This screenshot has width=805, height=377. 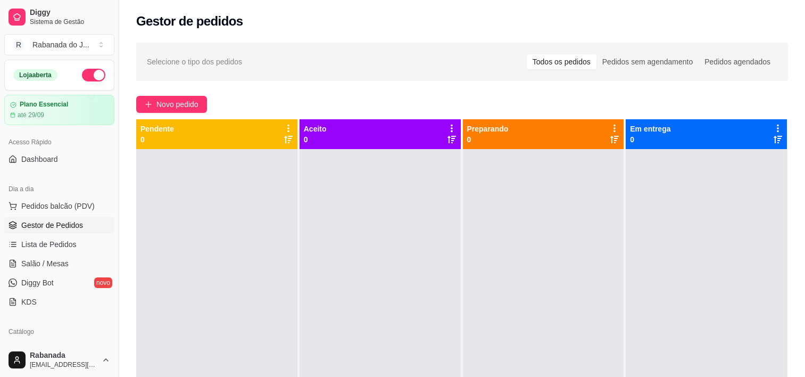 I want to click on p: Em entrega, so click(x=650, y=129).